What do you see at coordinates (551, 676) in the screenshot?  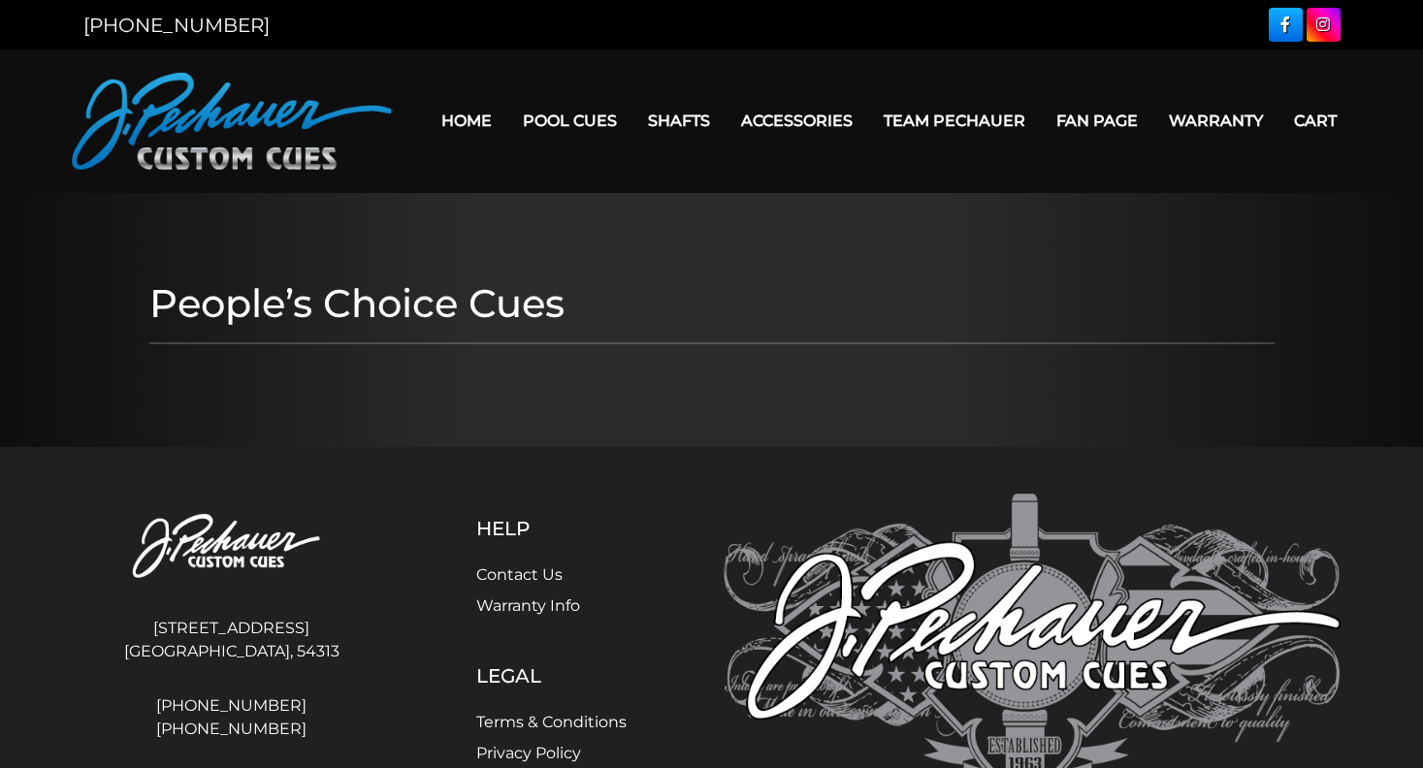 I see `h5: Legal` at bounding box center [551, 676].